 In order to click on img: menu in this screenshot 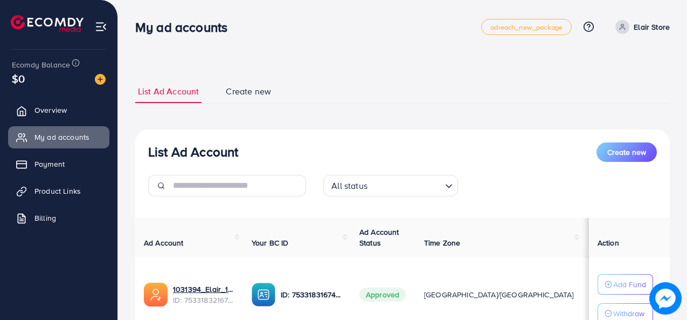, I will do `click(101, 26)`.